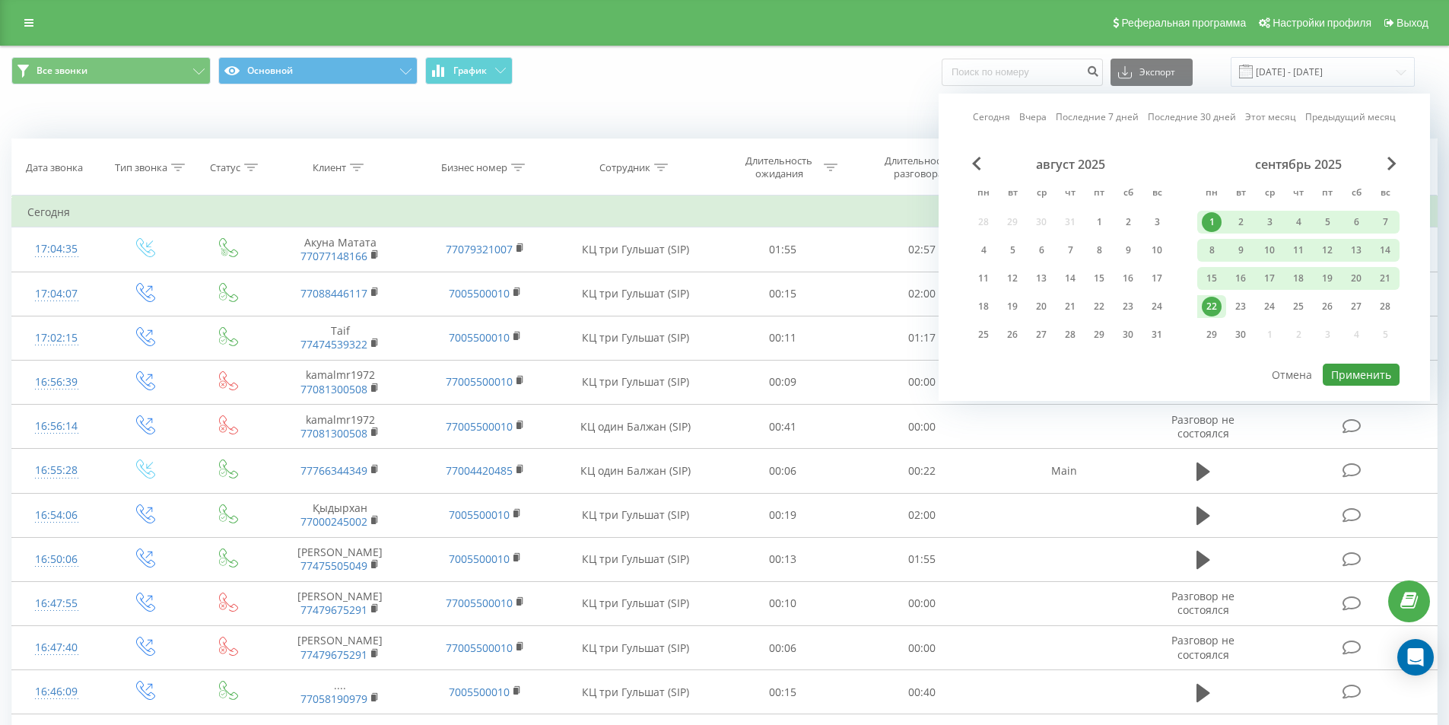 Image resolution: width=1449 pixels, height=725 pixels. Describe the element at coordinates (1070, 164) in the screenshot. I see `div: август 2025` at that location.